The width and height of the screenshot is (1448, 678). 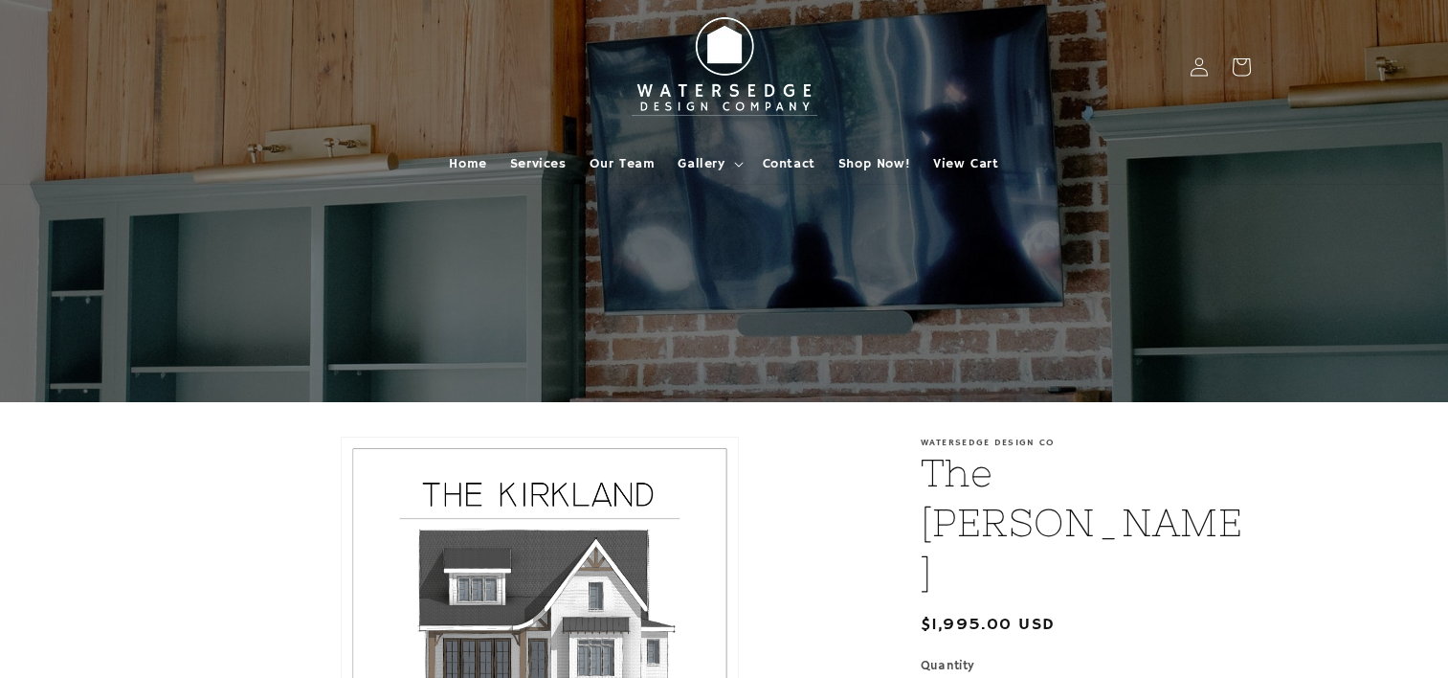 What do you see at coordinates (874, 164) in the screenshot?
I see `a: Shop Now!` at bounding box center [874, 164].